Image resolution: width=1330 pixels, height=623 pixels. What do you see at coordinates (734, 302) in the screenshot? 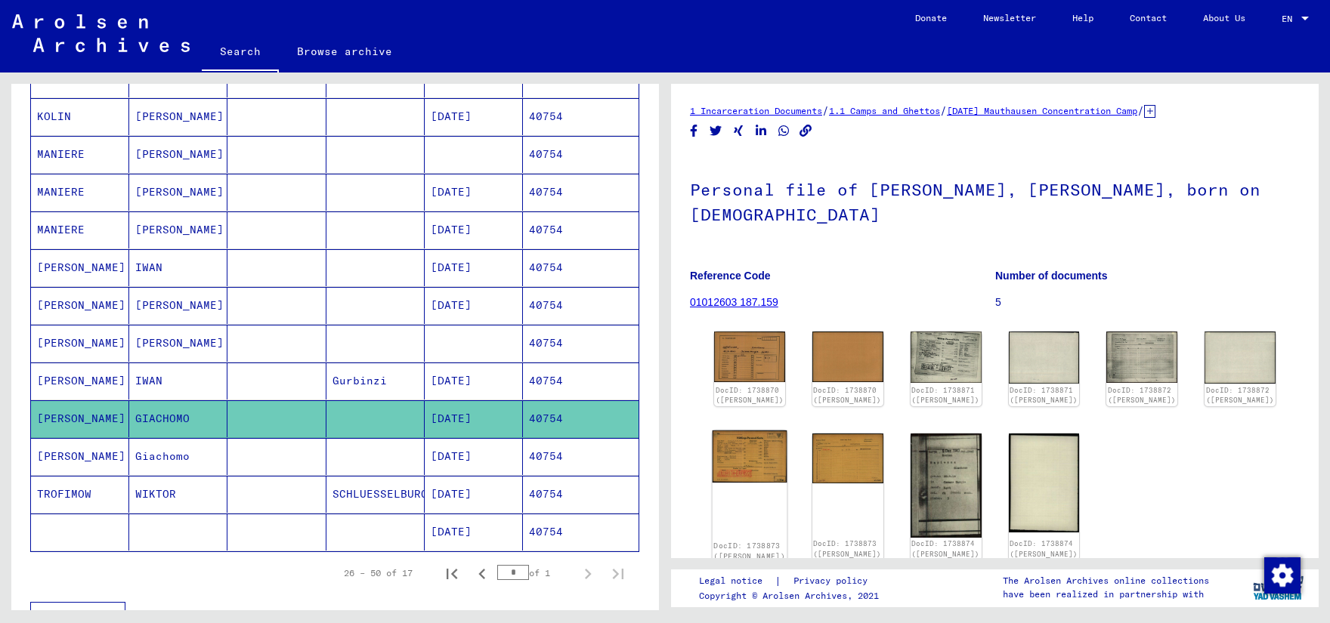
I see `a: 01012603 187.159` at bounding box center [734, 302].